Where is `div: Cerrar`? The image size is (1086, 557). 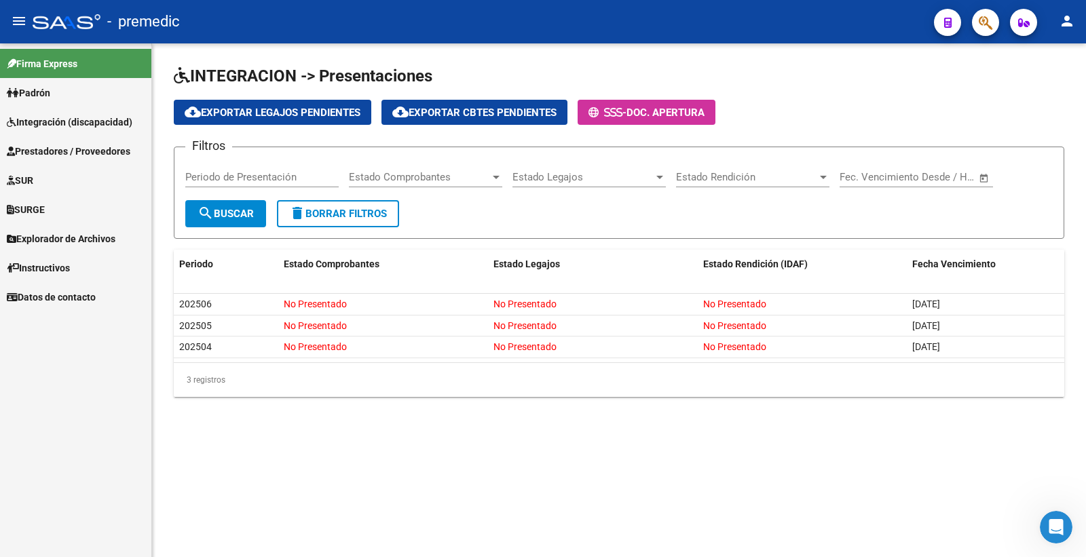
div: Cerrar is located at coordinates (250, 18).